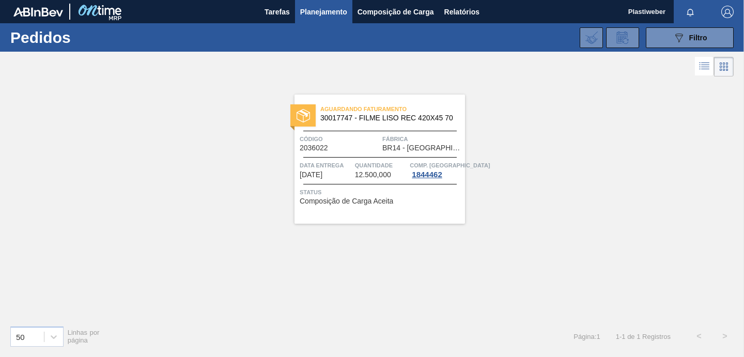 Image resolution: width=744 pixels, height=357 pixels. I want to click on span: 1 - 1 de 1 Registros, so click(643, 336).